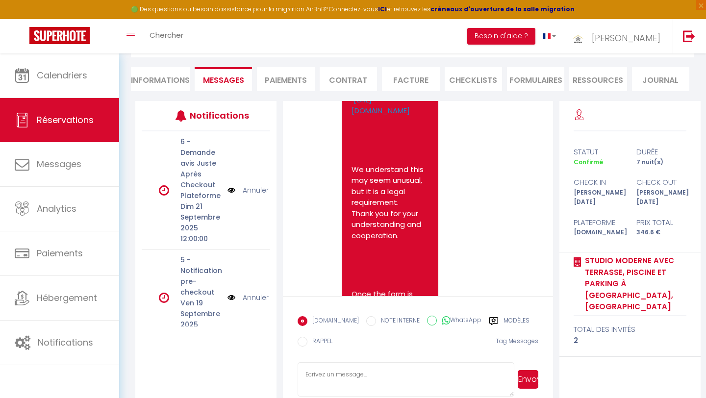 This screenshot has width=706, height=398. I want to click on span: Confirmé, so click(589, 162).